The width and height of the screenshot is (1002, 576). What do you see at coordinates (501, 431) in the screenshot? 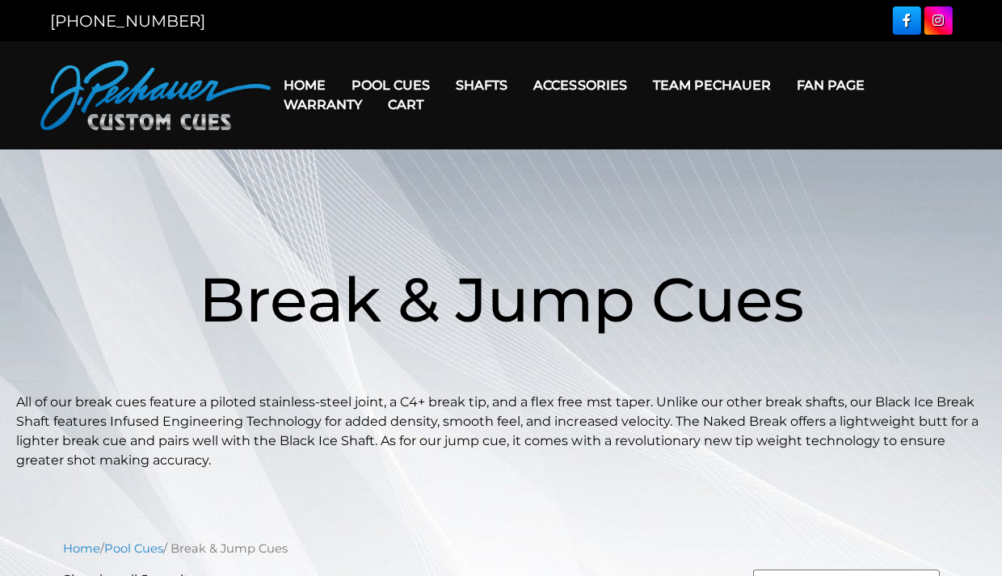
I see `p: All of our break cues feature a piloted stainless-steel joint, a C4+ break tip, and a flex free m...` at bounding box center [501, 431].